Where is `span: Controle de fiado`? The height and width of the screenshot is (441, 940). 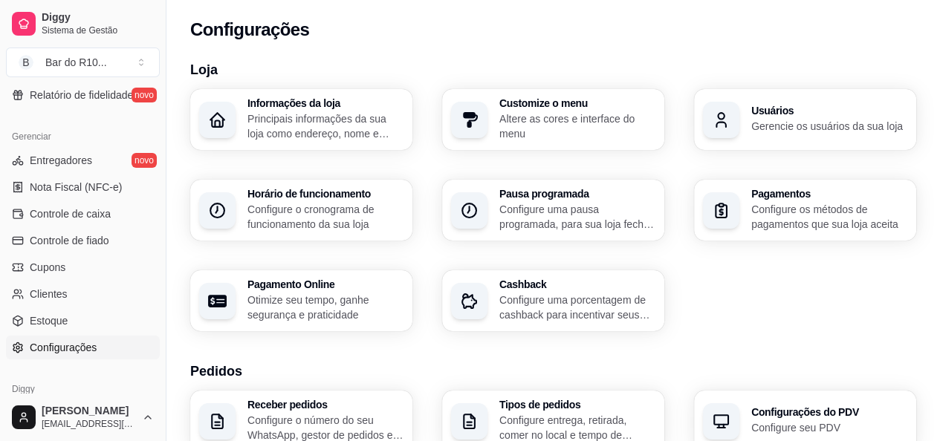
span: Controle de fiado is located at coordinates (69, 241).